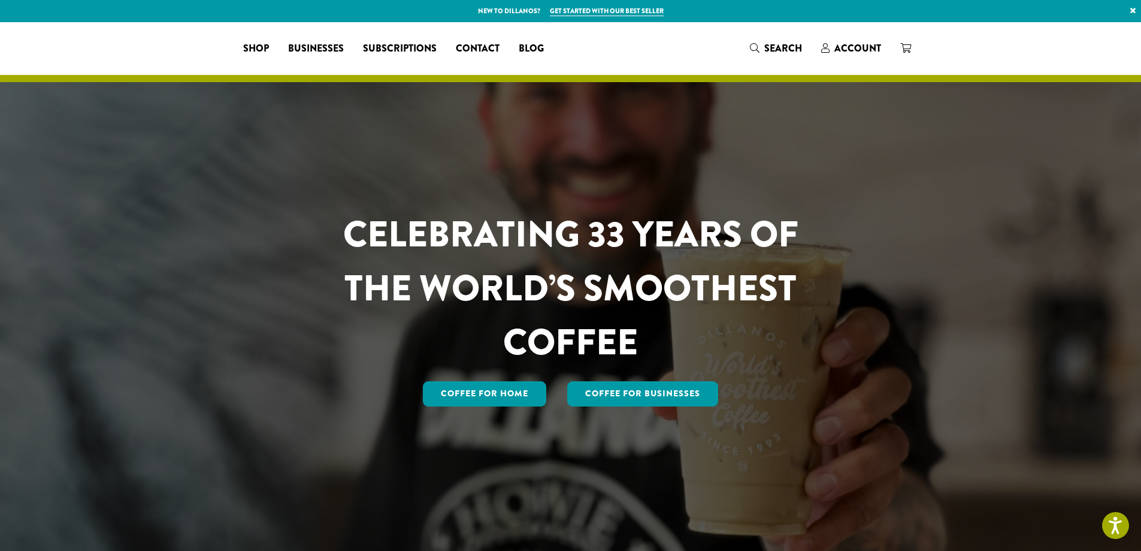 This screenshot has width=1141, height=551. I want to click on span: Blog, so click(531, 49).